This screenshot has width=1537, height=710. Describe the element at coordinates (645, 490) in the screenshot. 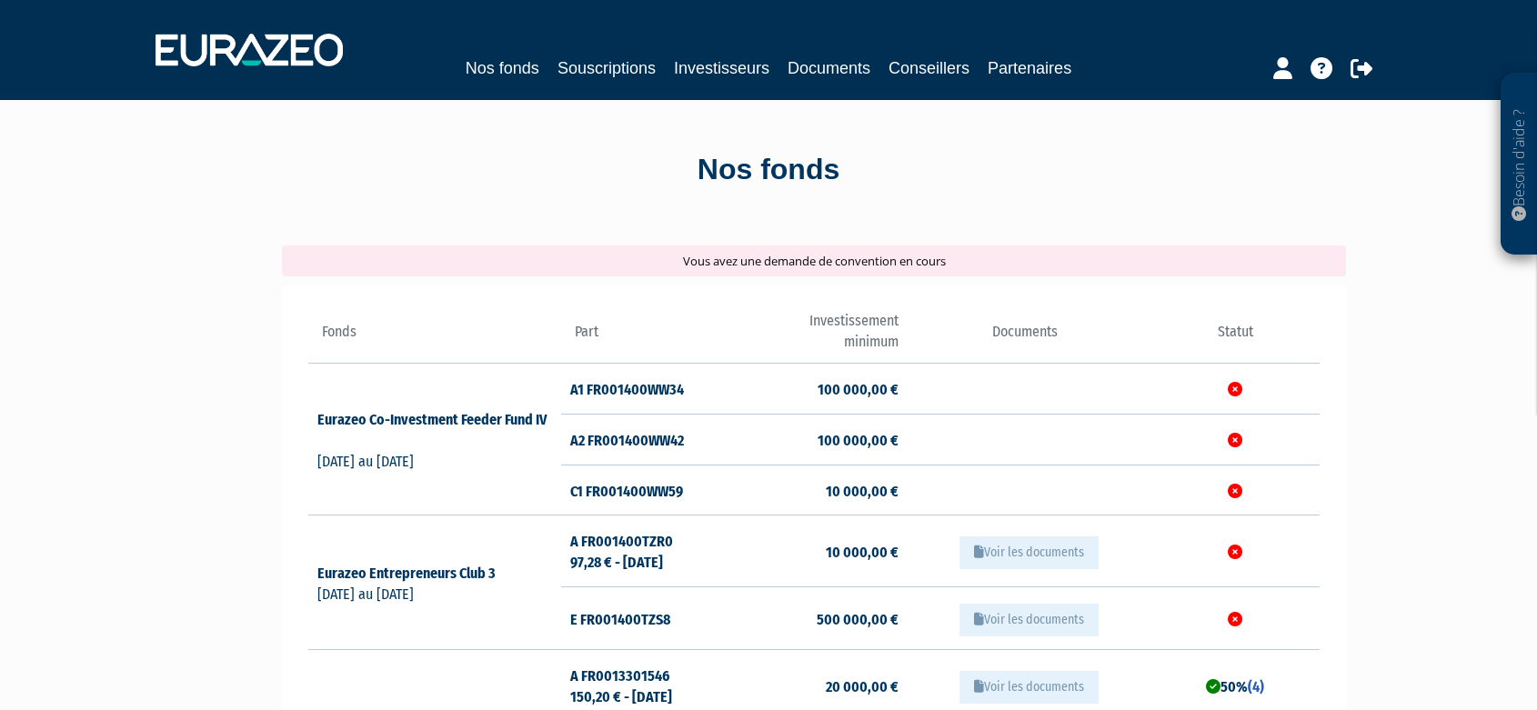

I see `td: C1 FR001400WW59` at that location.